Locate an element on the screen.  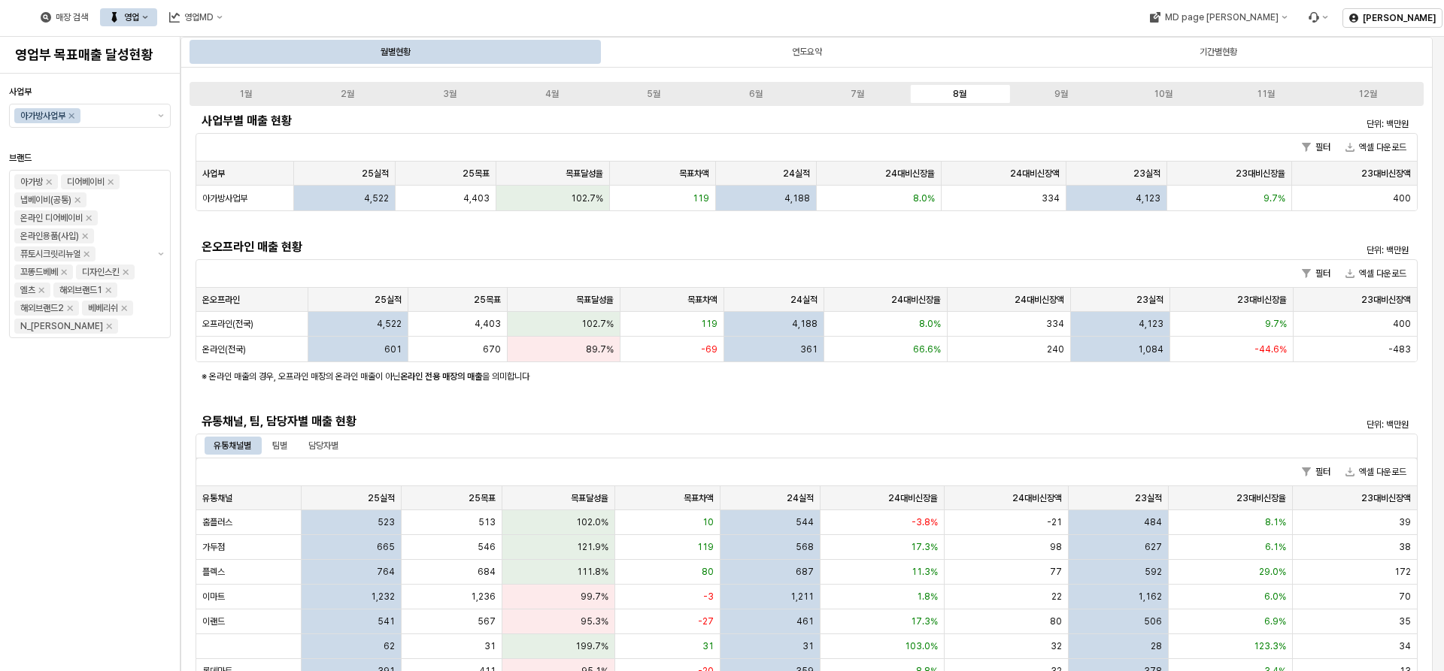
main: App Frame is located at coordinates (812, 354).